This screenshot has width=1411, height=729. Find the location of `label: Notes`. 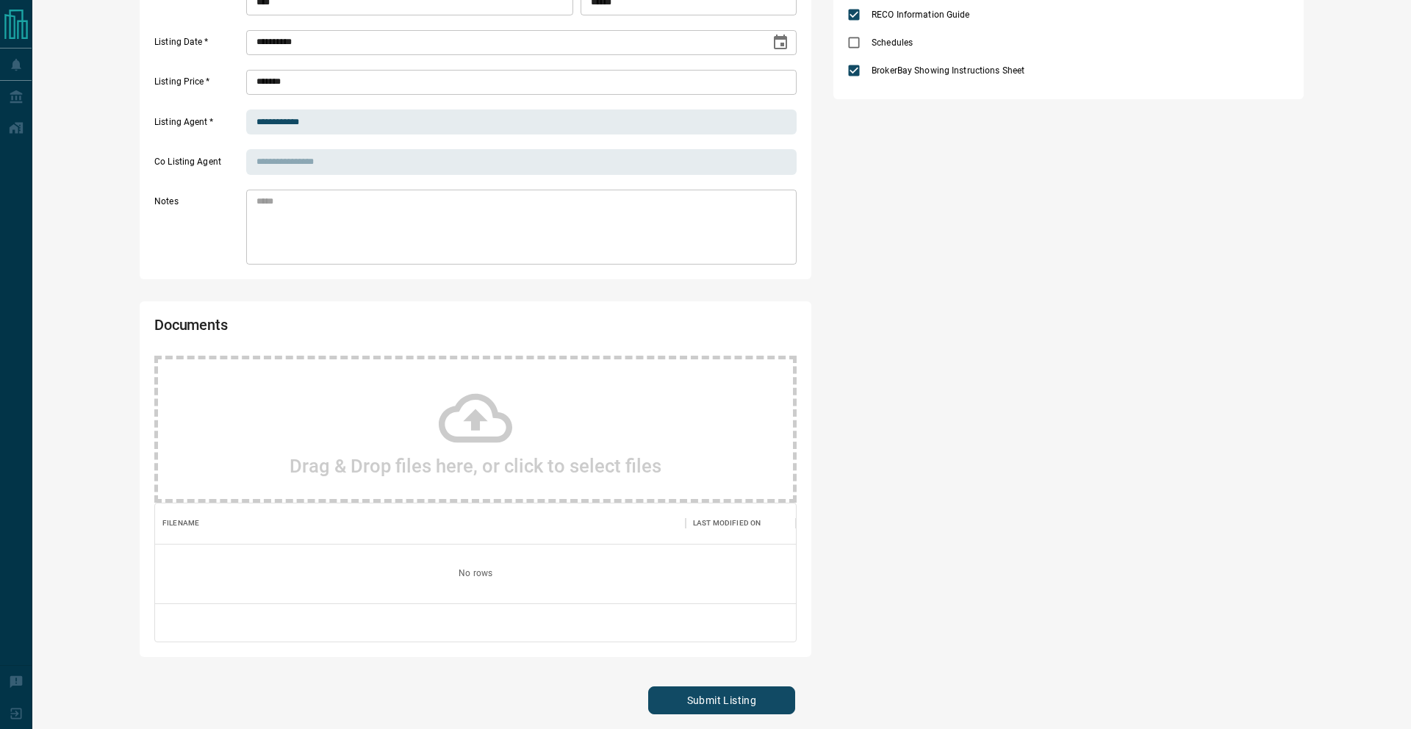

label: Notes is located at coordinates (198, 230).